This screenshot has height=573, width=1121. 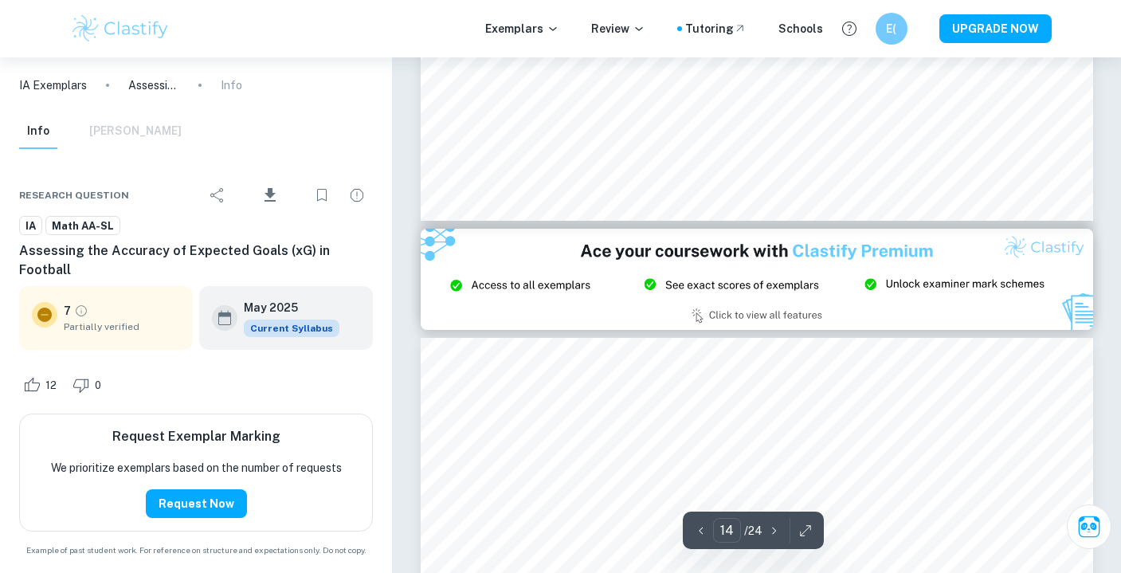 What do you see at coordinates (89, 385) in the screenshot?
I see `div: Dislike` at bounding box center [89, 385].